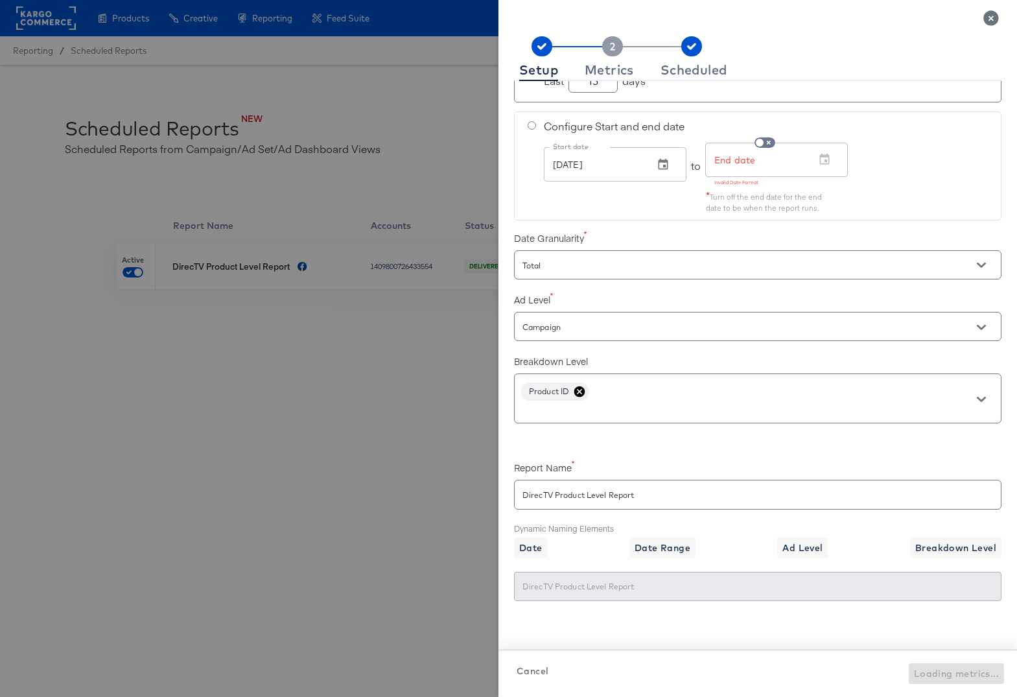 This screenshot has height=697, width=1017. Describe the element at coordinates (758, 361) in the screenshot. I see `label: Breakdown Level` at that location.